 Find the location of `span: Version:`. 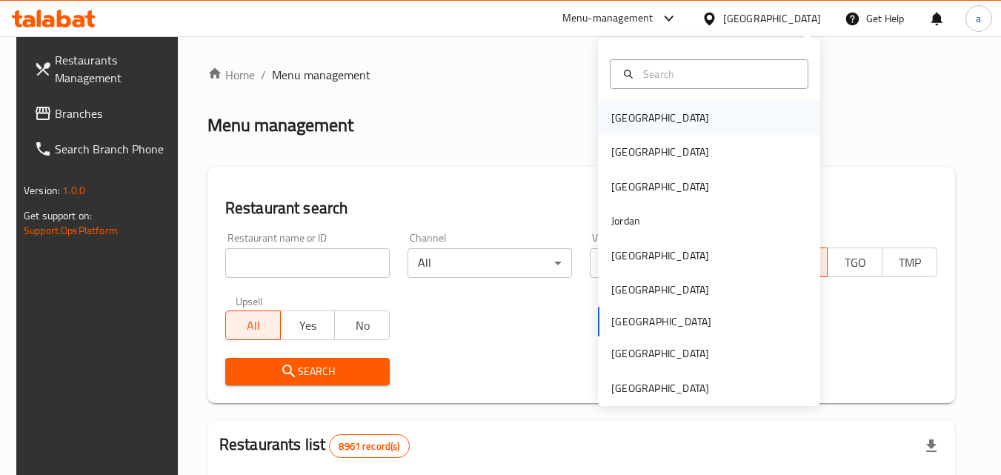

span: Version: is located at coordinates (41, 190).